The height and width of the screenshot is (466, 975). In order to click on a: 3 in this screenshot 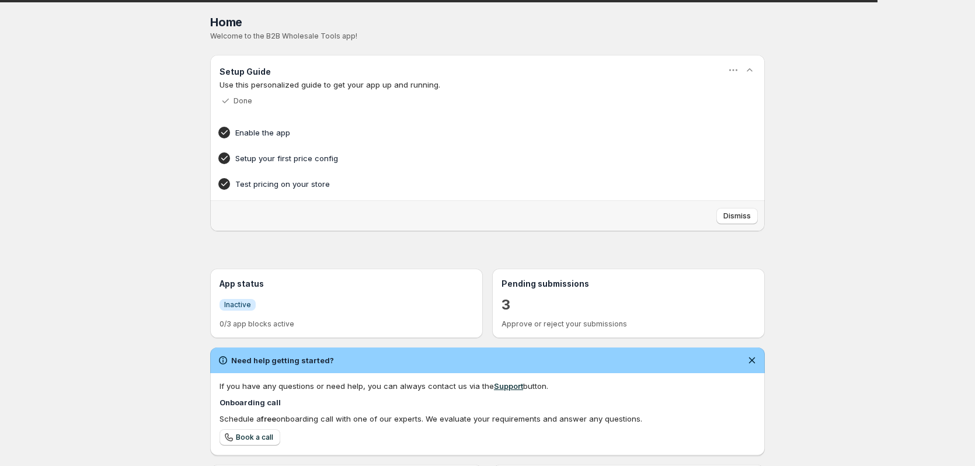, I will do `click(506, 305)`.